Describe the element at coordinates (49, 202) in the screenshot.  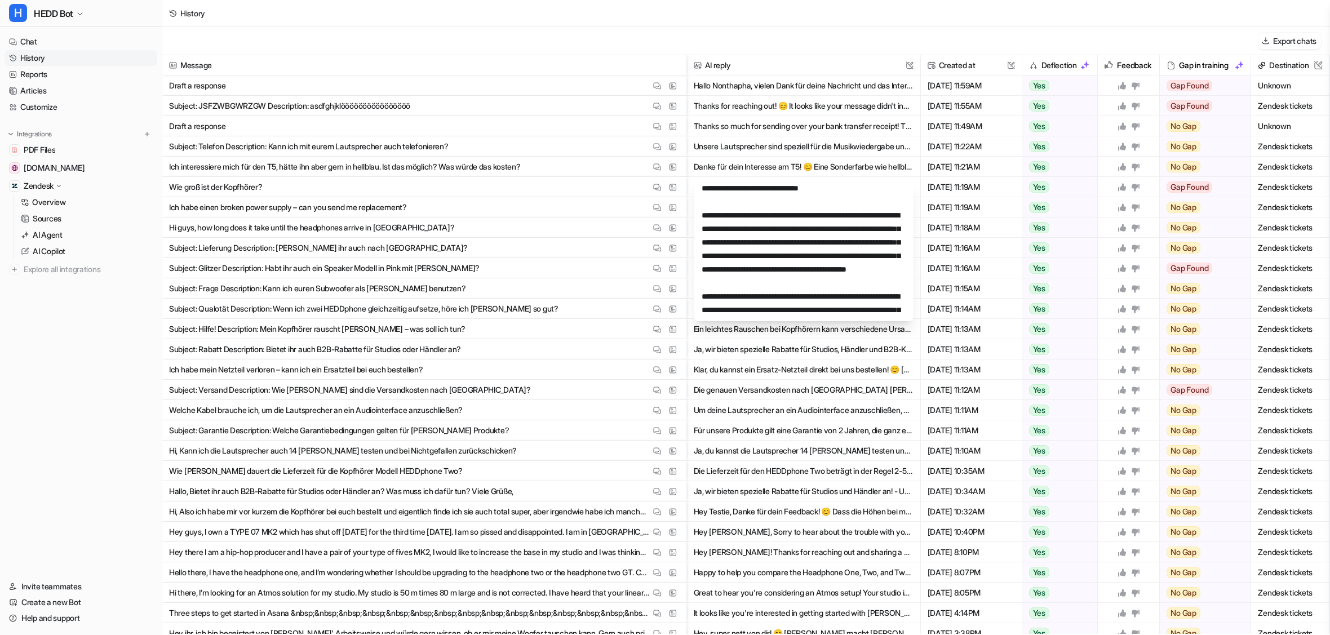
I see `p: Overview` at that location.